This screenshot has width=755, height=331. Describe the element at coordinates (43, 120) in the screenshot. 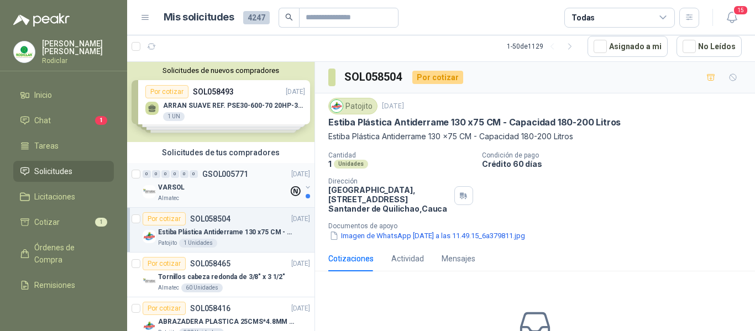

I see `span: Chat` at that location.